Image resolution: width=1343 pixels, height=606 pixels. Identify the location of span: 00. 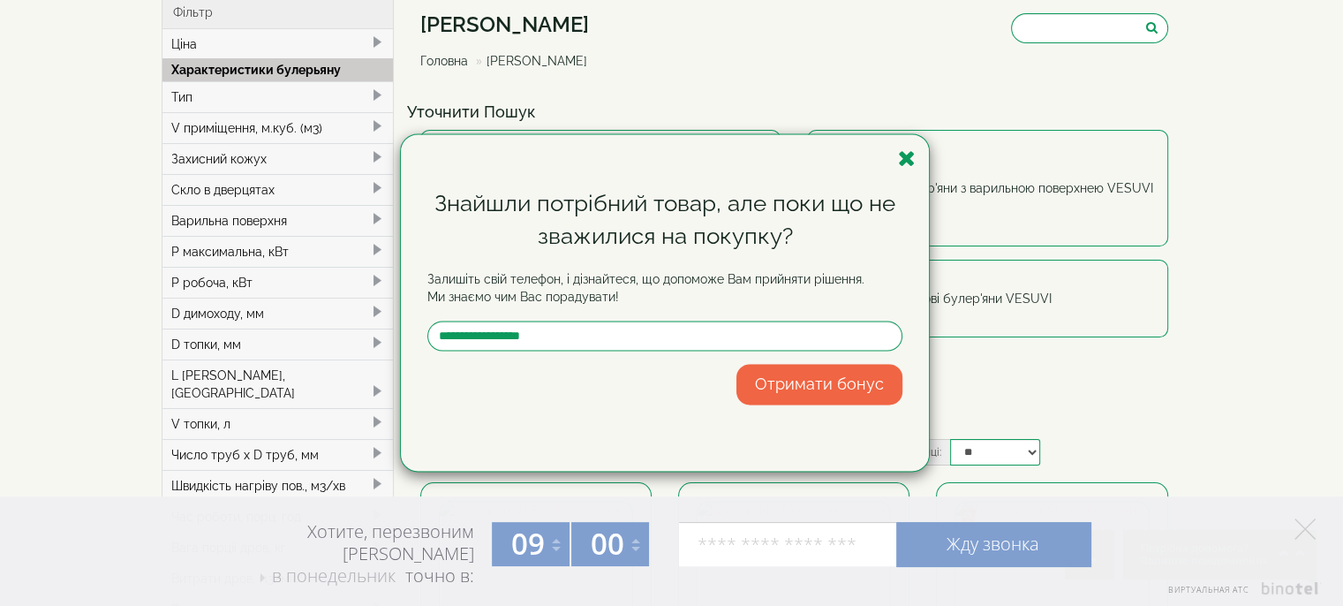
(608, 543).